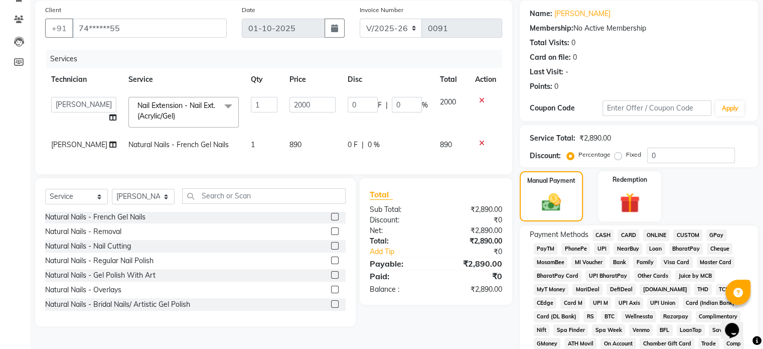 Image resolution: width=763 pixels, height=349 pixels. What do you see at coordinates (177, 116) in the screenshot?
I see `a: x` at bounding box center [177, 116].